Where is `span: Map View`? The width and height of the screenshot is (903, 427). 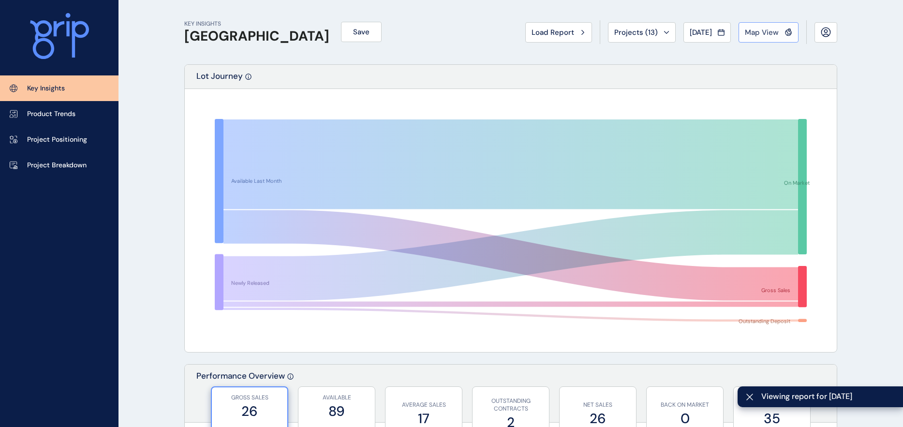
span: Map View is located at coordinates (761, 32).